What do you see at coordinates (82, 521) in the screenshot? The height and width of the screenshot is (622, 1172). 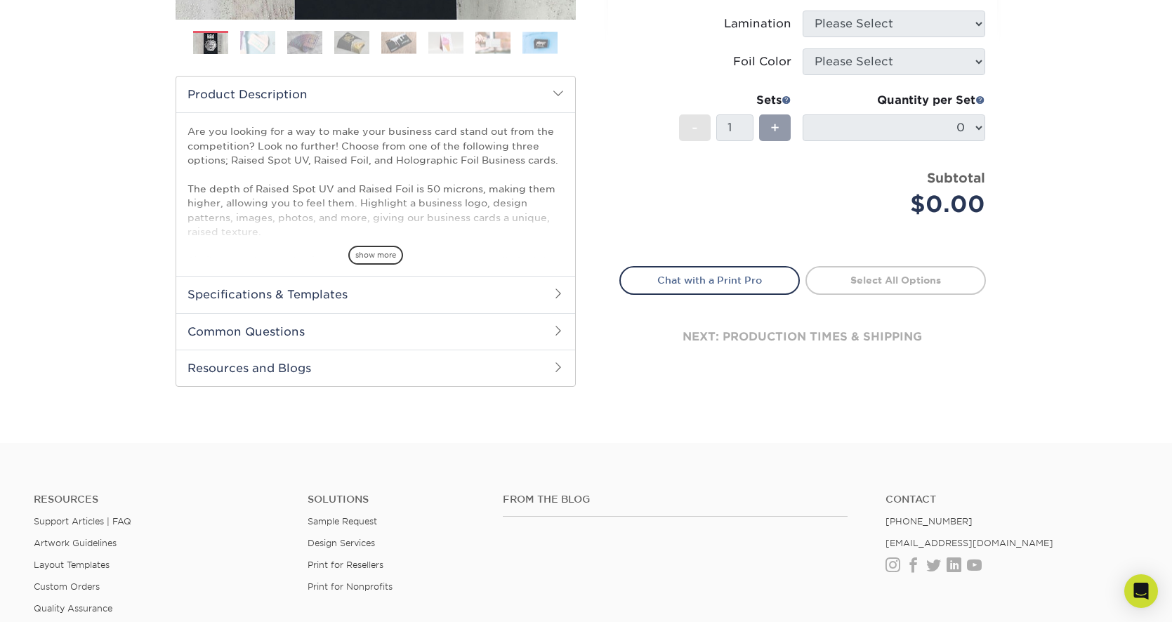 I see `a: Support Articles | FAQ` at bounding box center [82, 521].